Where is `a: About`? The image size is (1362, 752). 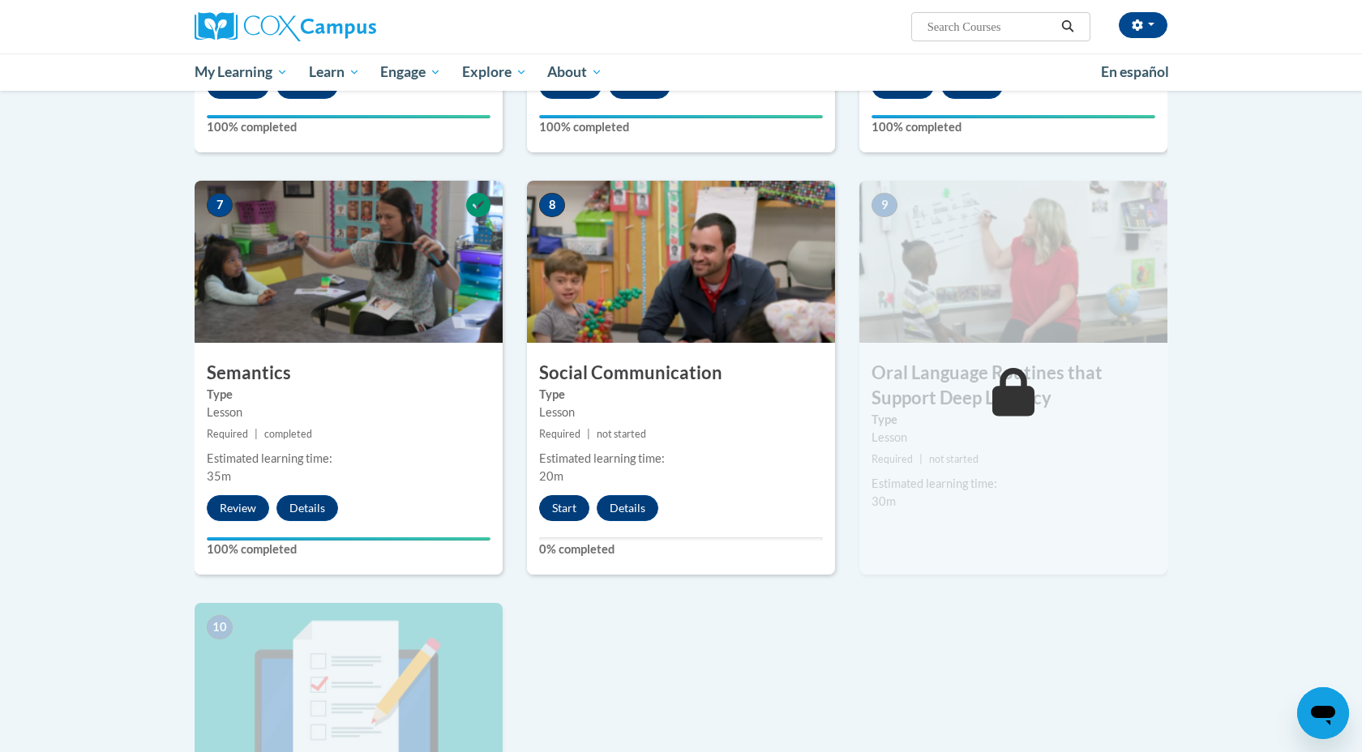
a: About is located at coordinates (576, 72).